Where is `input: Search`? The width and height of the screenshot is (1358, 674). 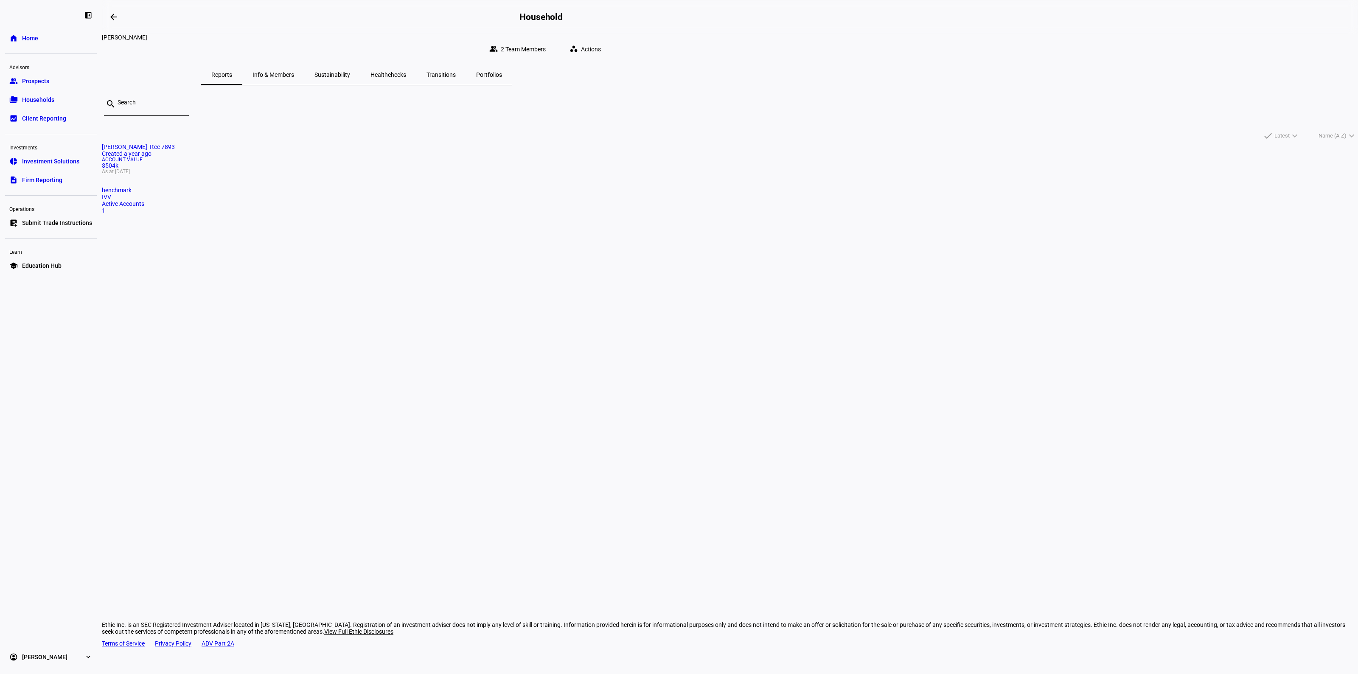
input: Search is located at coordinates (150, 102).